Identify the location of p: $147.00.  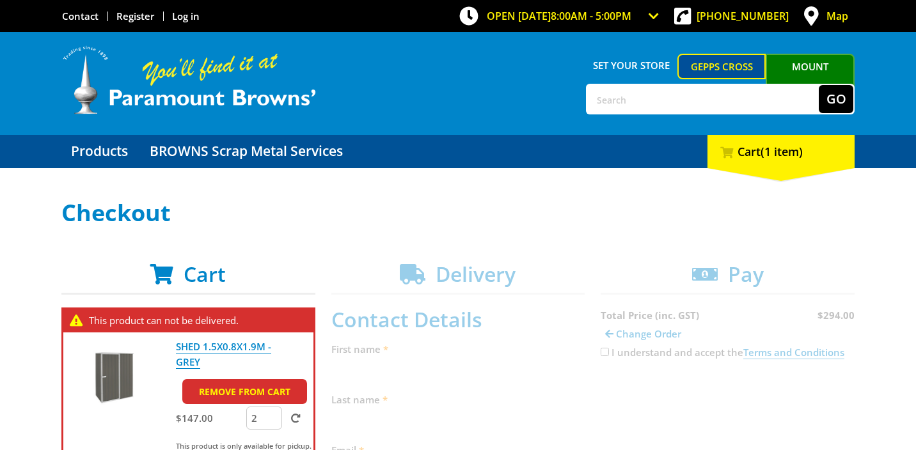
(209, 418).